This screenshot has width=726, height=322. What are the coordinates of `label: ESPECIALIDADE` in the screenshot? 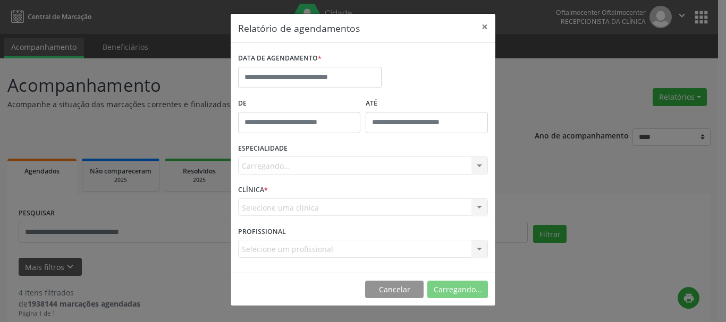 It's located at (262, 149).